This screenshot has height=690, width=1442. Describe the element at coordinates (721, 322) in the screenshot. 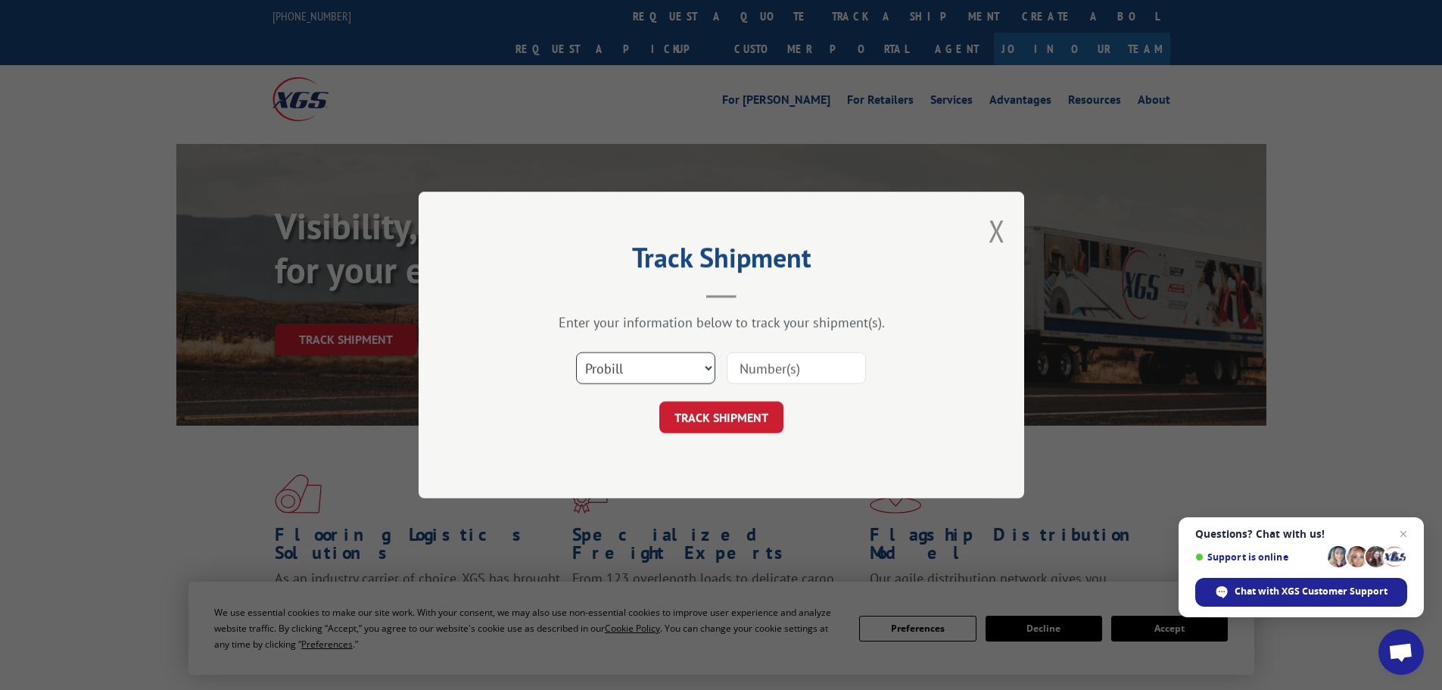

I see `div: Enter your information below to track your shipment(s).` at that location.